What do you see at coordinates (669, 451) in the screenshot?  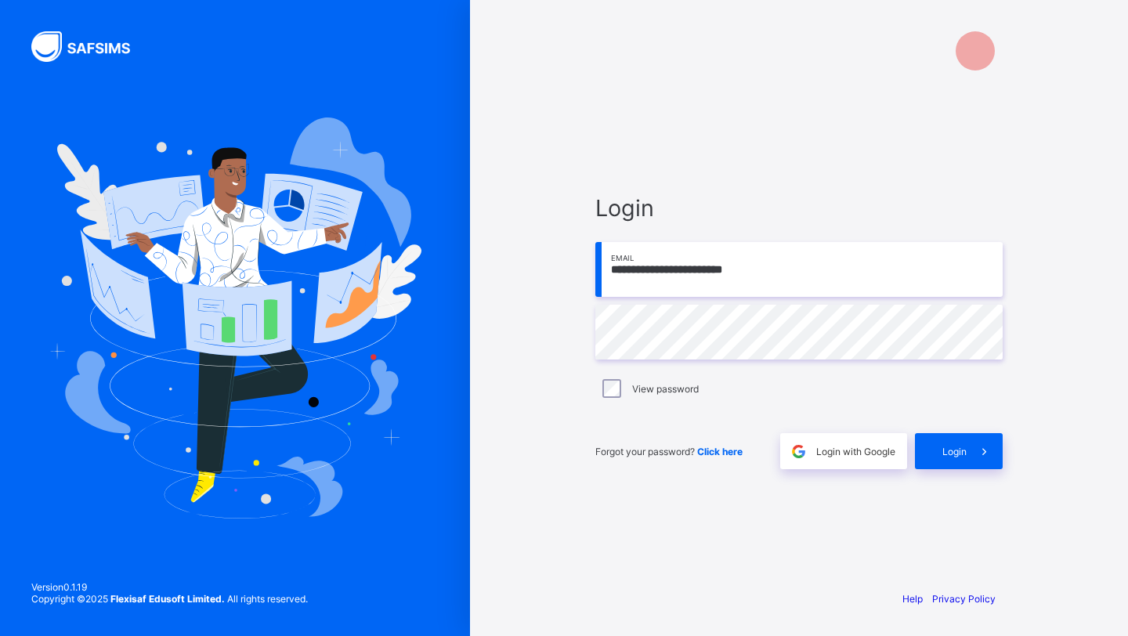 I see `span: Forgot your password?` at bounding box center [669, 451].